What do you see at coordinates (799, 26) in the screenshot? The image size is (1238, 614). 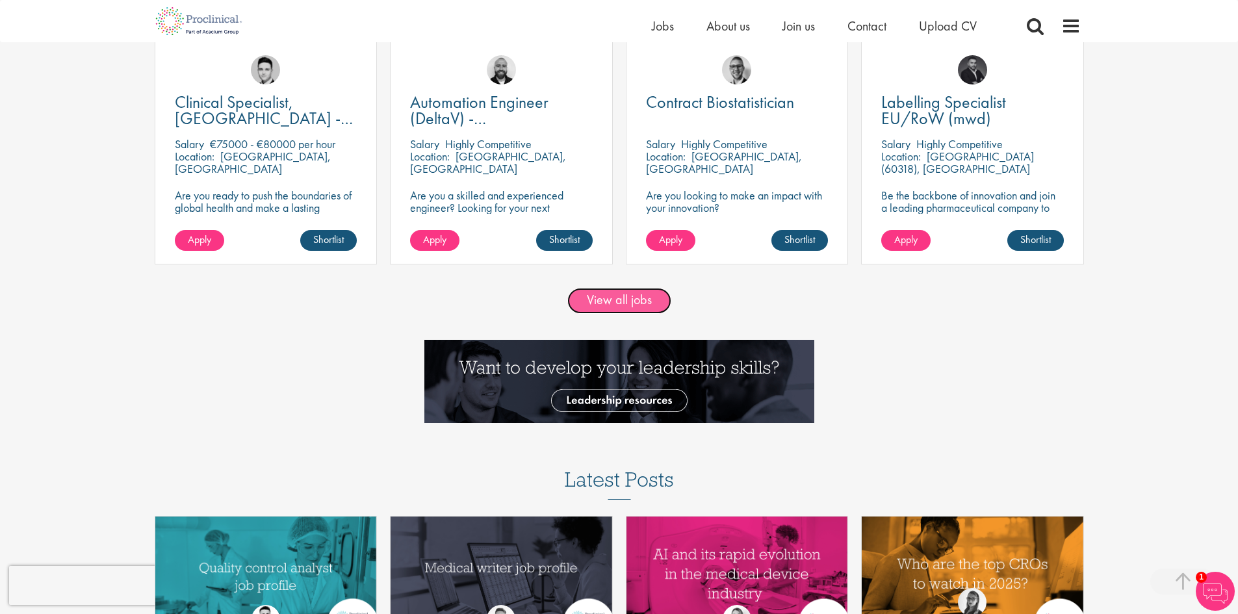 I see `span: Join us` at bounding box center [799, 26].